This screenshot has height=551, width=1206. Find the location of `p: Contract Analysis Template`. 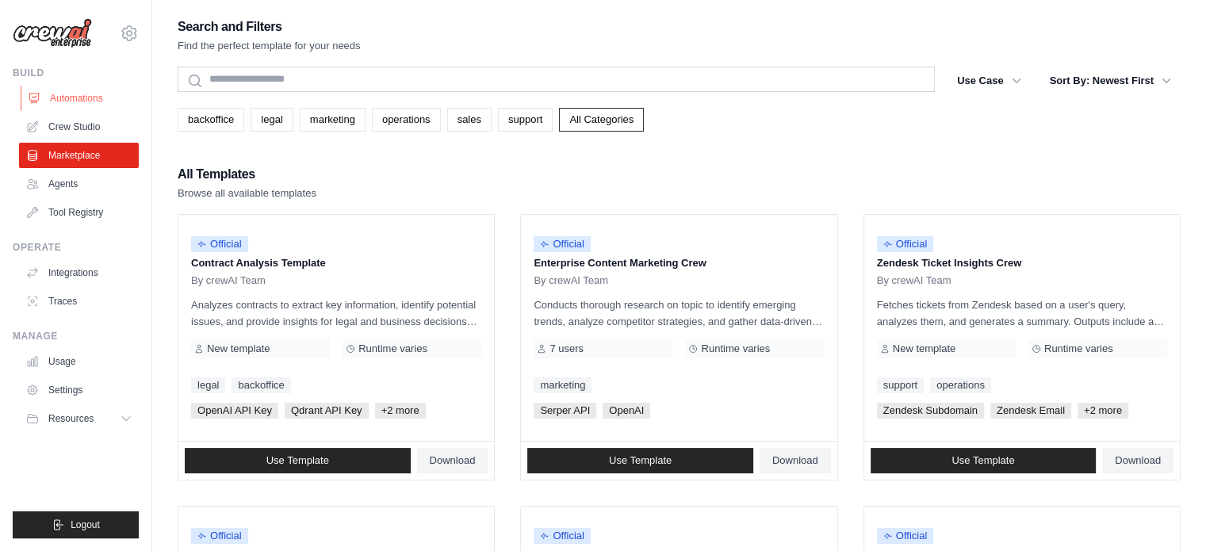

p: Contract Analysis Template is located at coordinates (336, 263).